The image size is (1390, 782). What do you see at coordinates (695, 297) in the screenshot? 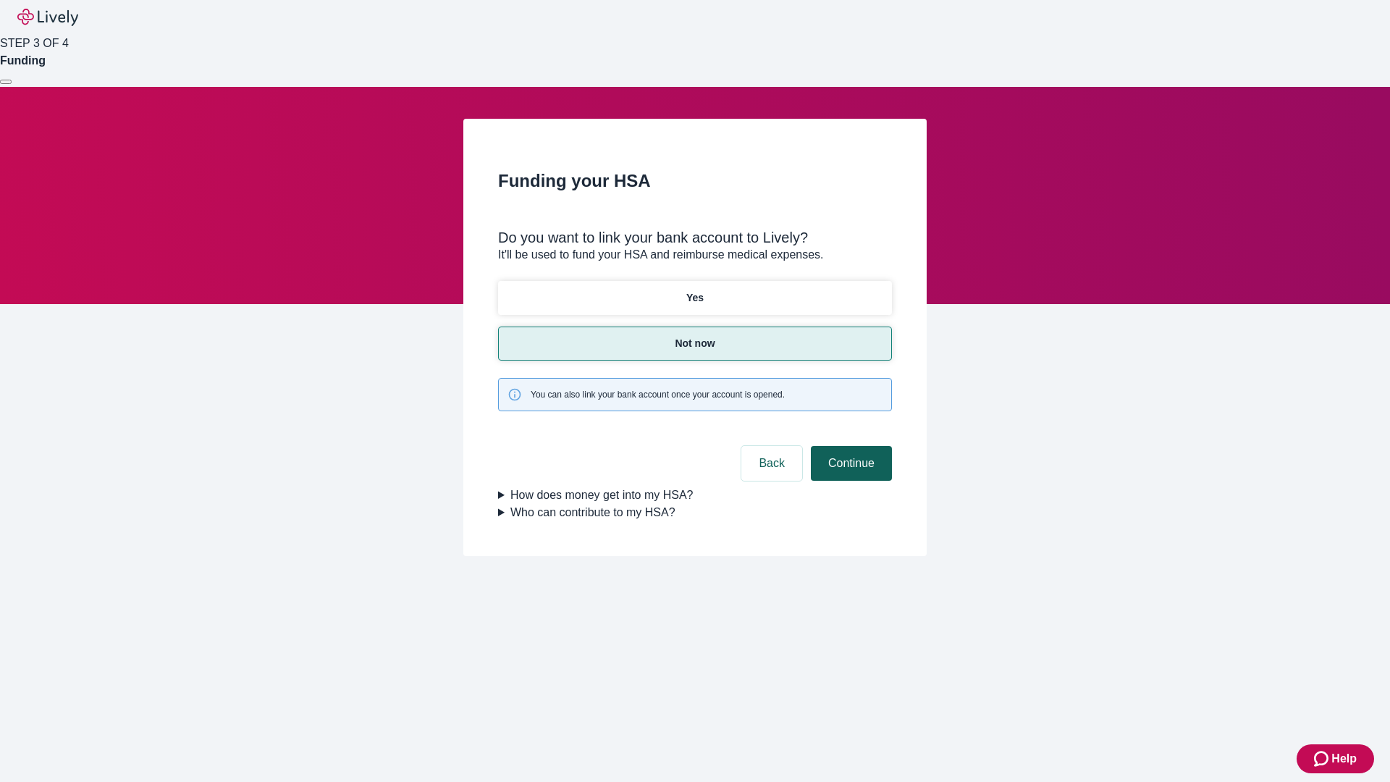
I see `p: Yes` at bounding box center [695, 297].